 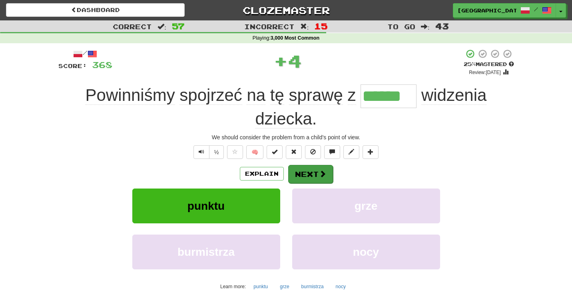 I want to click on span: 368, so click(x=102, y=64).